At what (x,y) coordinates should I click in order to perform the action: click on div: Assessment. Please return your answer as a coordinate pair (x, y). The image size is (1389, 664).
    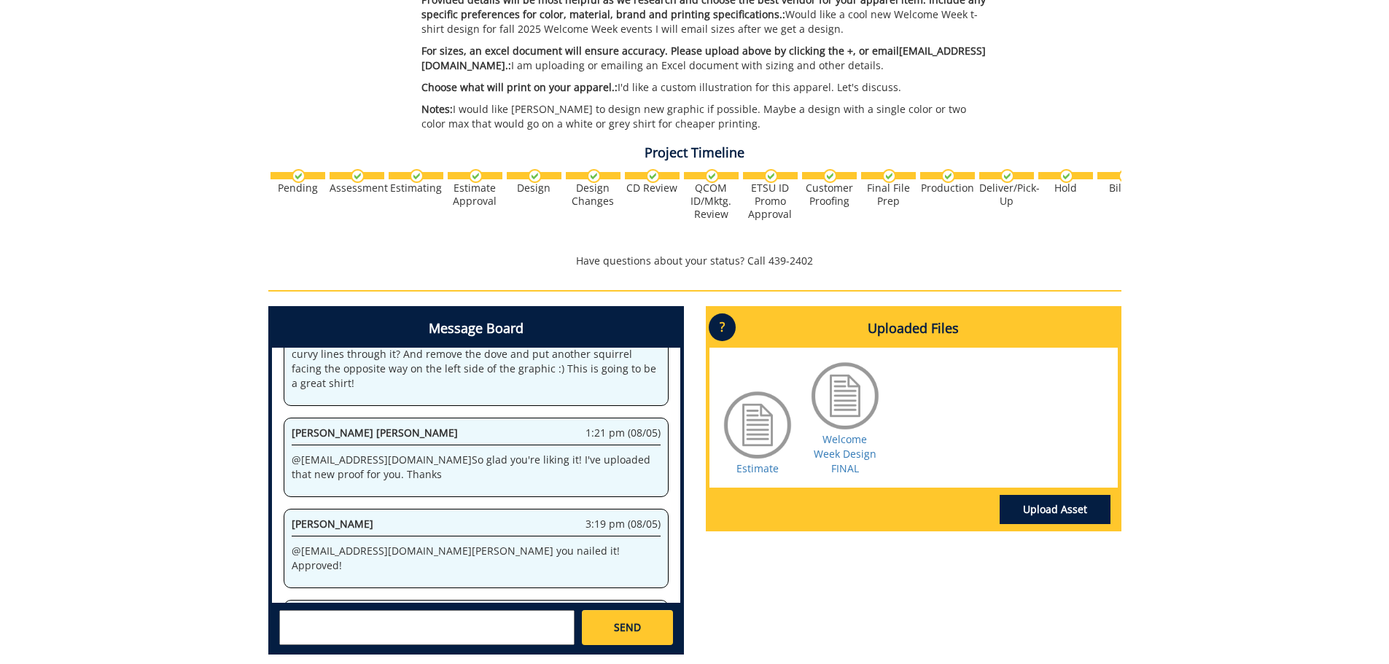
    Looking at the image, I should click on (357, 188).